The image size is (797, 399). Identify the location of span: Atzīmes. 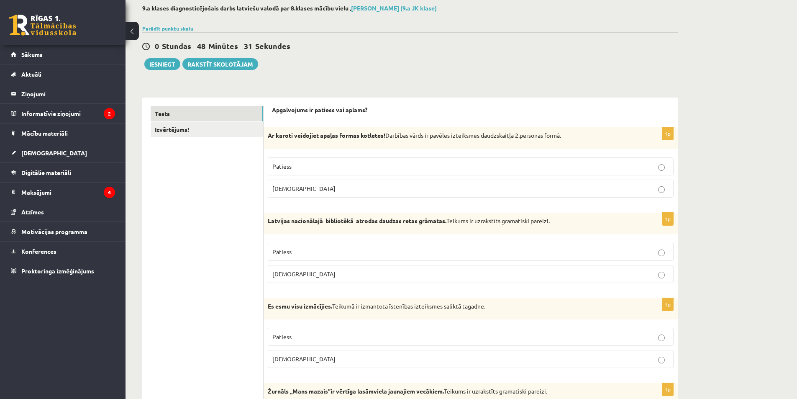
(33, 212).